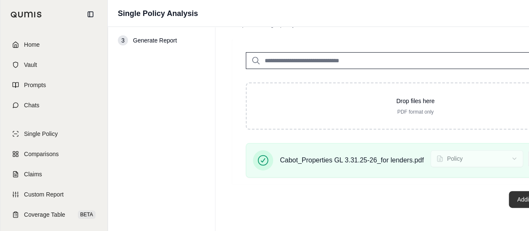 The width and height of the screenshot is (529, 231). I want to click on a: Single Policy, so click(54, 134).